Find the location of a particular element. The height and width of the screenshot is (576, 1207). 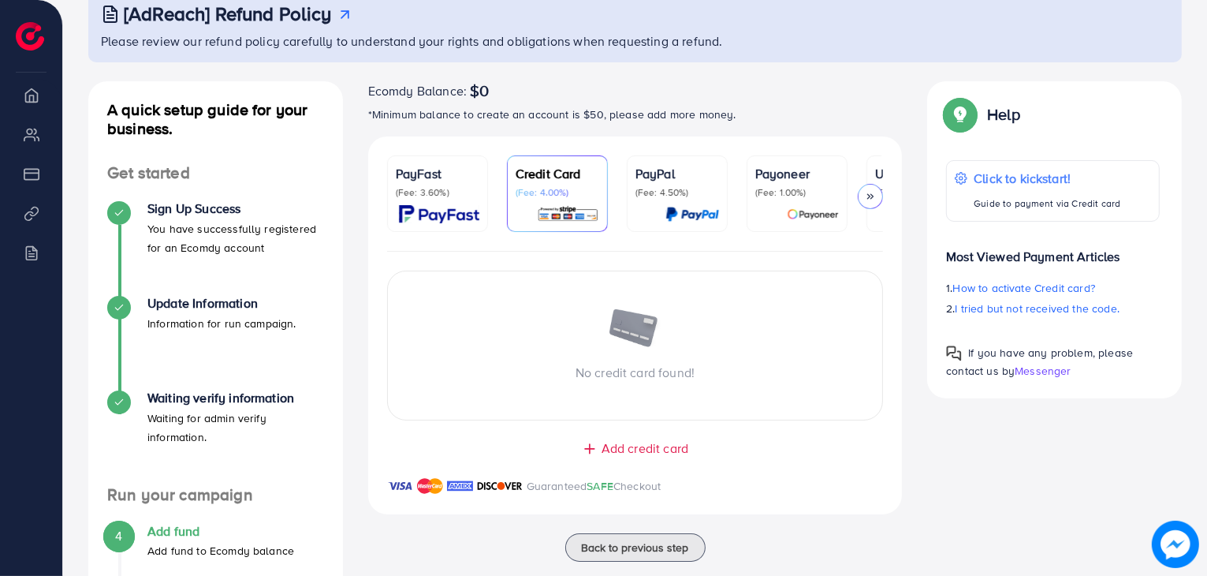

span: If you have any problem, please contact us by is located at coordinates (1039, 361).